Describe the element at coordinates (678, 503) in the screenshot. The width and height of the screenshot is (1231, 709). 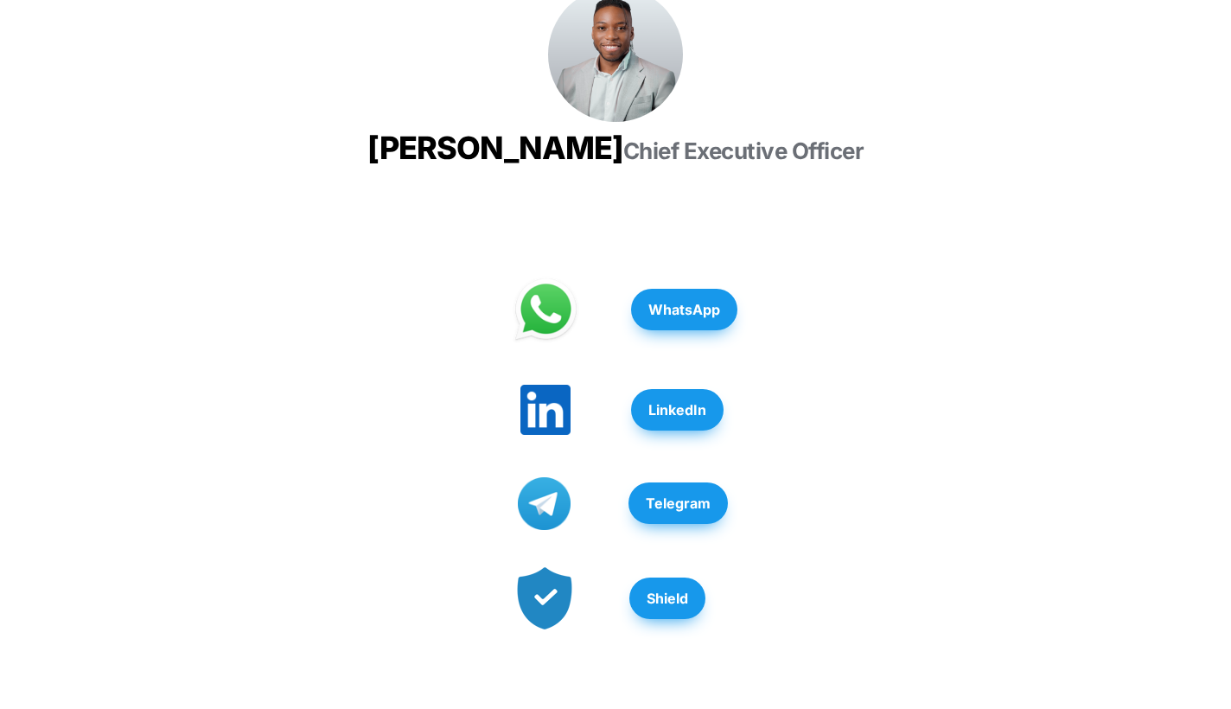
I see `button: Telegram` at that location.